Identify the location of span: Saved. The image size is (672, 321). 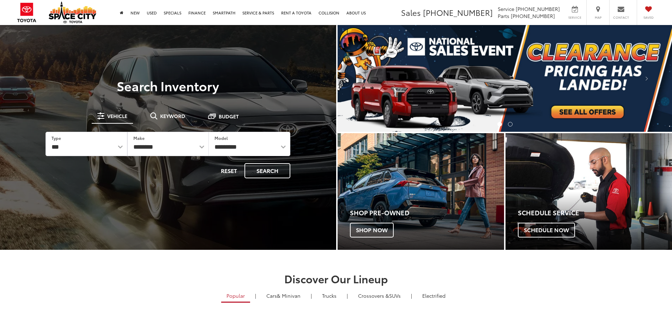
(648, 17).